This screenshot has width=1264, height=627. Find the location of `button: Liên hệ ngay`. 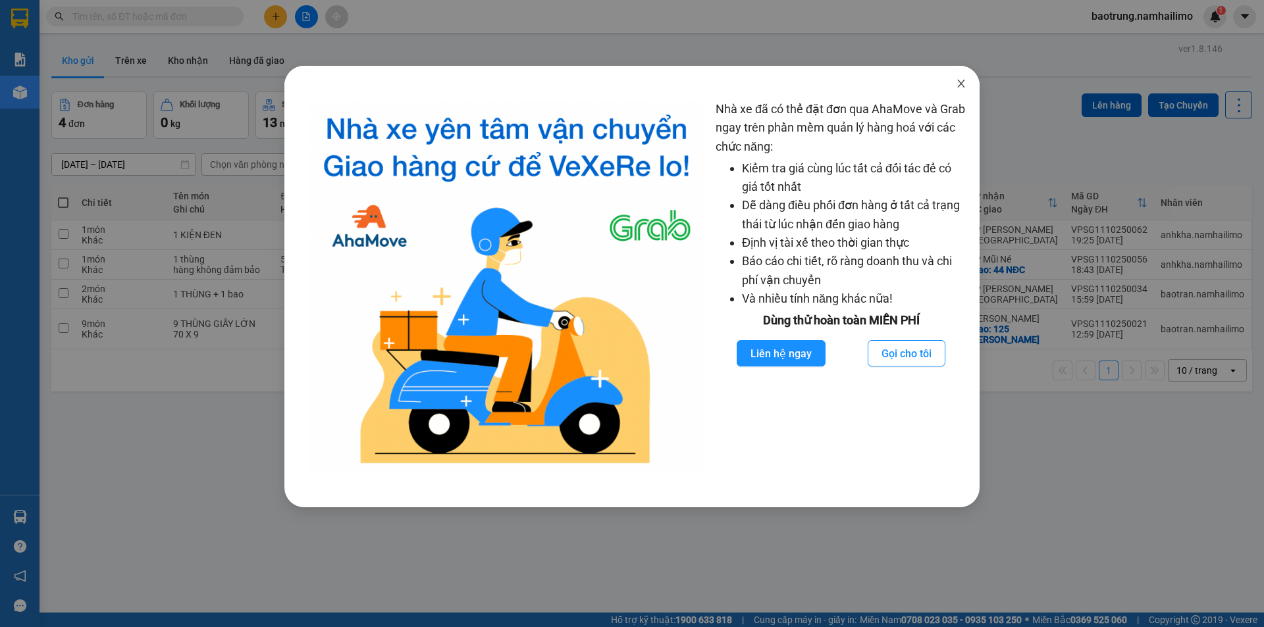

button: Liên hệ ngay is located at coordinates (781, 353).